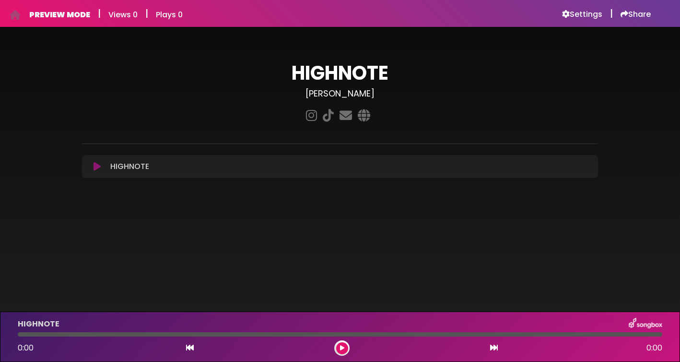 The height and width of the screenshot is (362, 680). Describe the element at coordinates (169, 14) in the screenshot. I see `h6: Plays 0` at that location.